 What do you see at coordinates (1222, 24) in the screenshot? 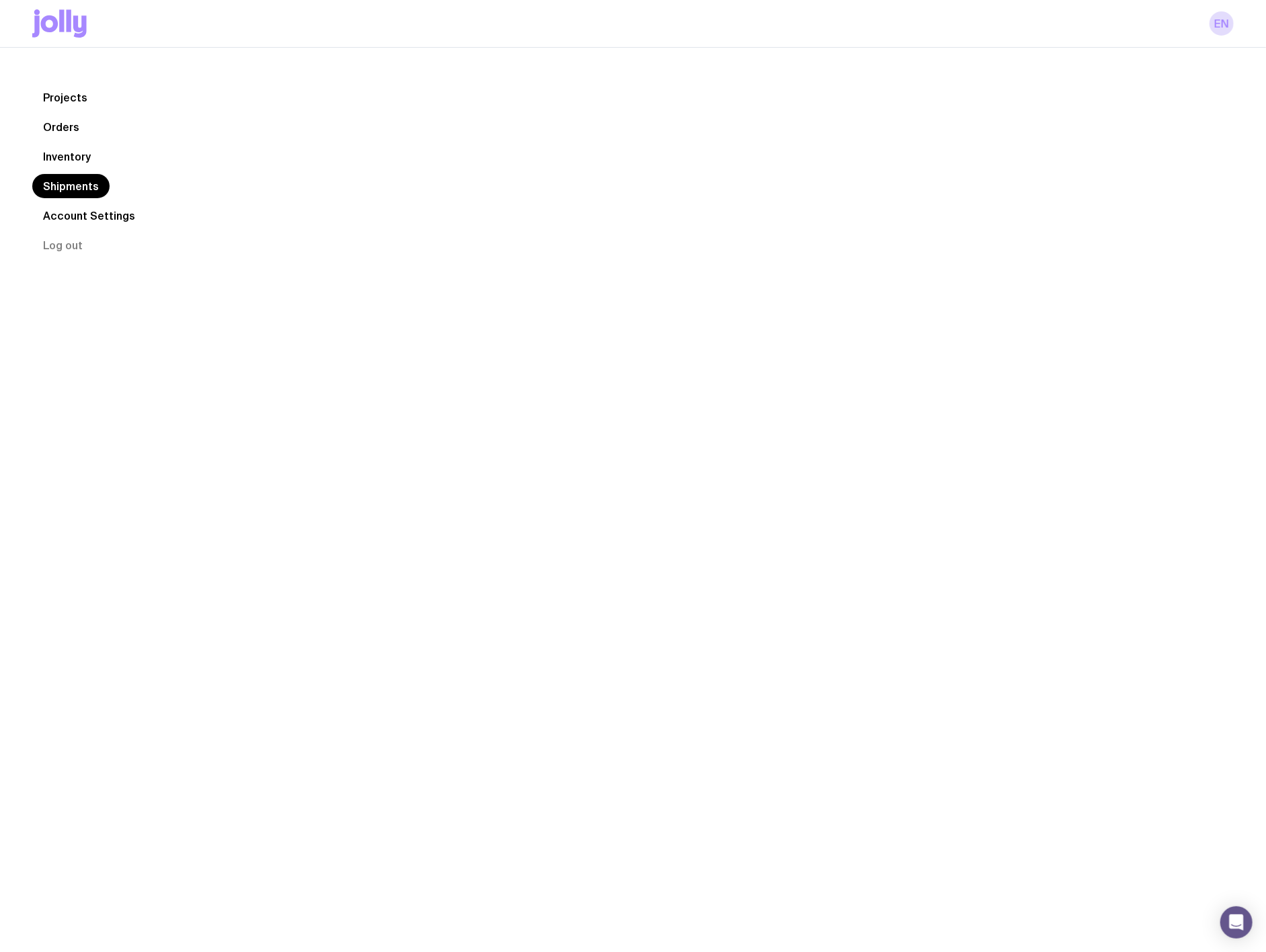
I see `a: EN` at bounding box center [1222, 24].